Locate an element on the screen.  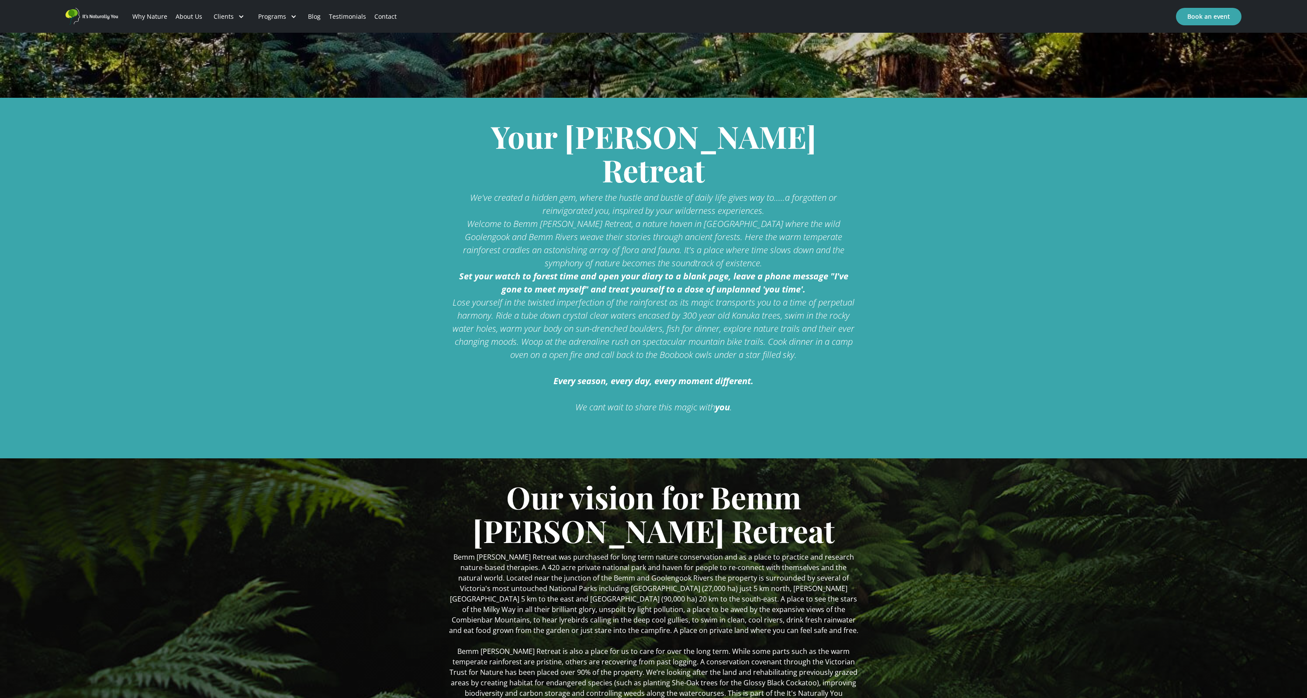
a: home is located at coordinates (92, 16).